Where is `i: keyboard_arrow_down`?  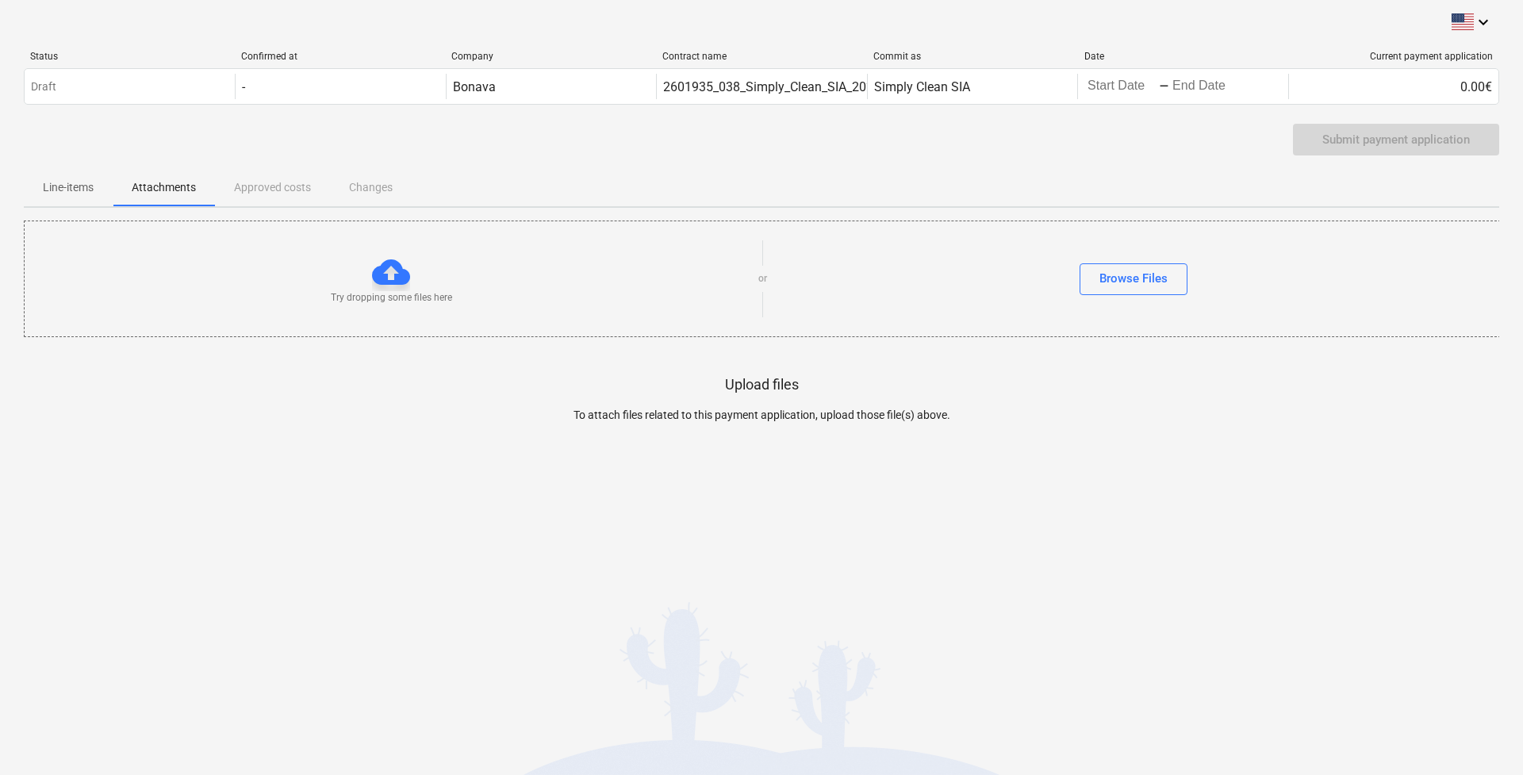 i: keyboard_arrow_down is located at coordinates (1484, 22).